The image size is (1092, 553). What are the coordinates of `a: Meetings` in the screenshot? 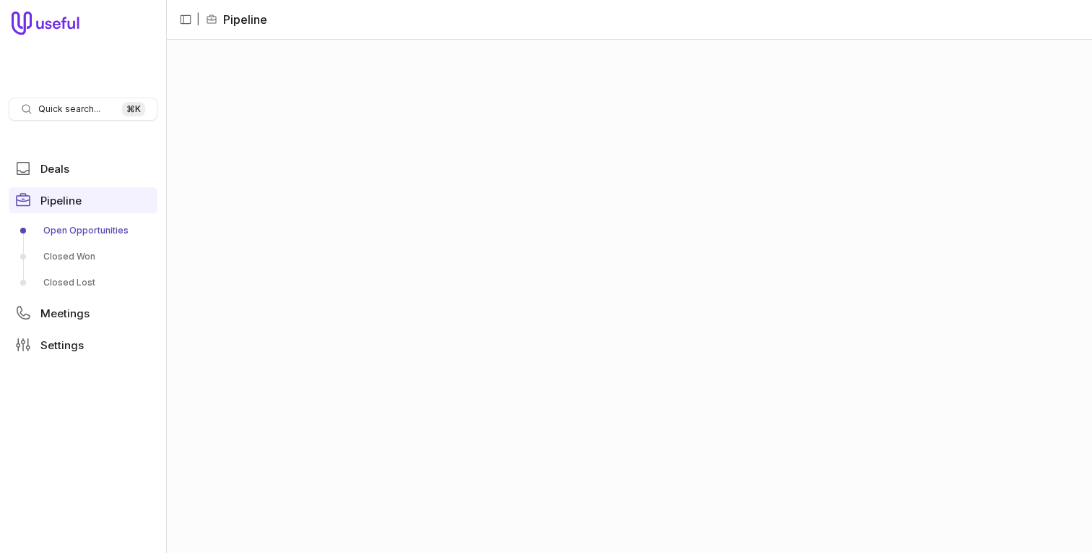 It's located at (83, 313).